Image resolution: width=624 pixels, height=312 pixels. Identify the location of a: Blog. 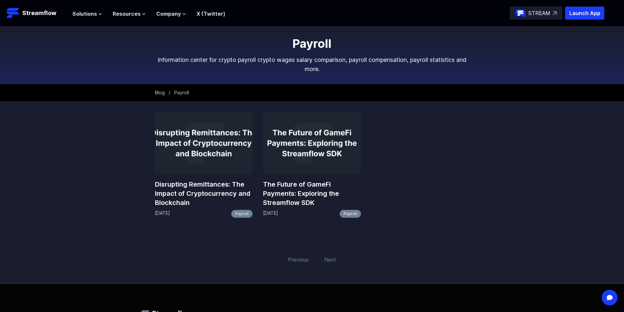
(160, 92).